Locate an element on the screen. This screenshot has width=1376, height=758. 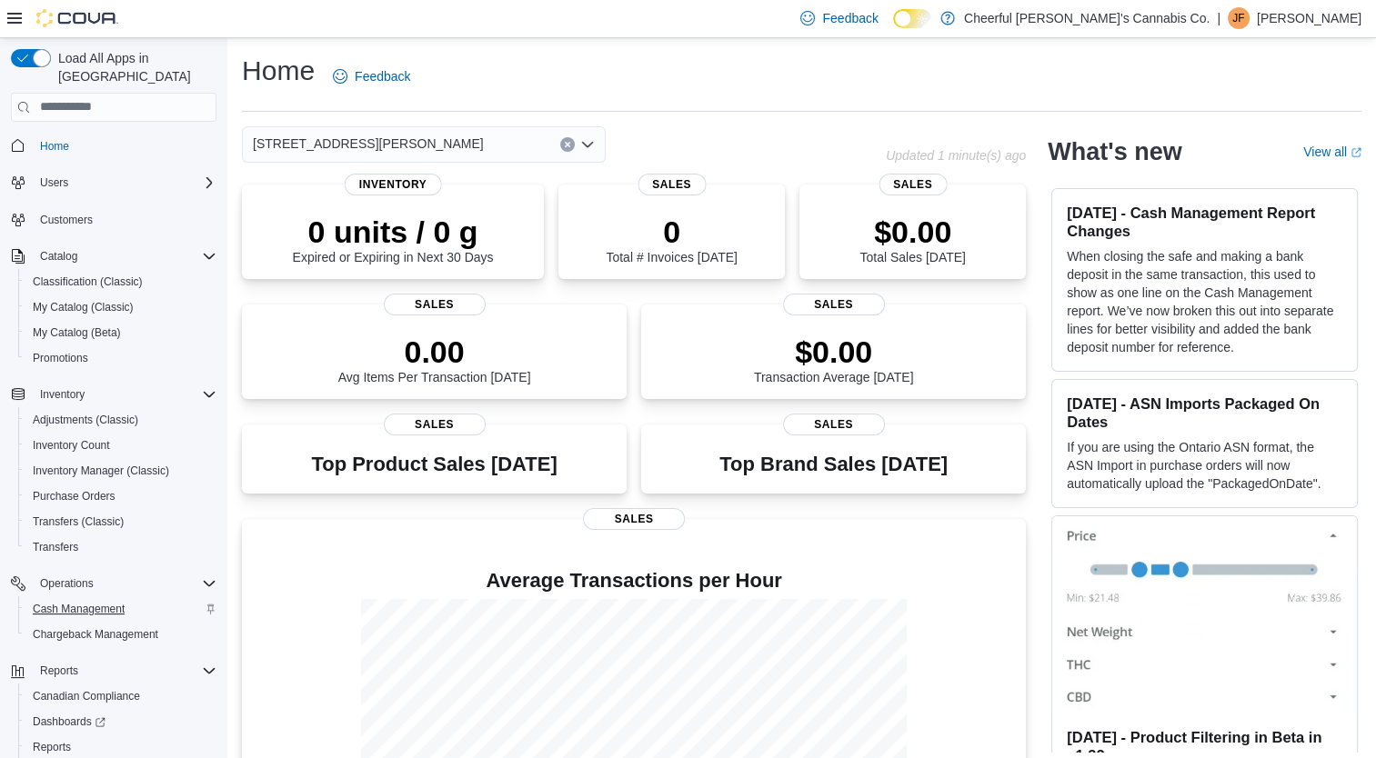
span: Inventory Count is located at coordinates (71, 446).